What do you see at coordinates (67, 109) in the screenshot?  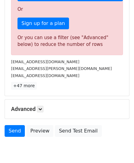 I see `h5: Advanced` at bounding box center [67, 109].